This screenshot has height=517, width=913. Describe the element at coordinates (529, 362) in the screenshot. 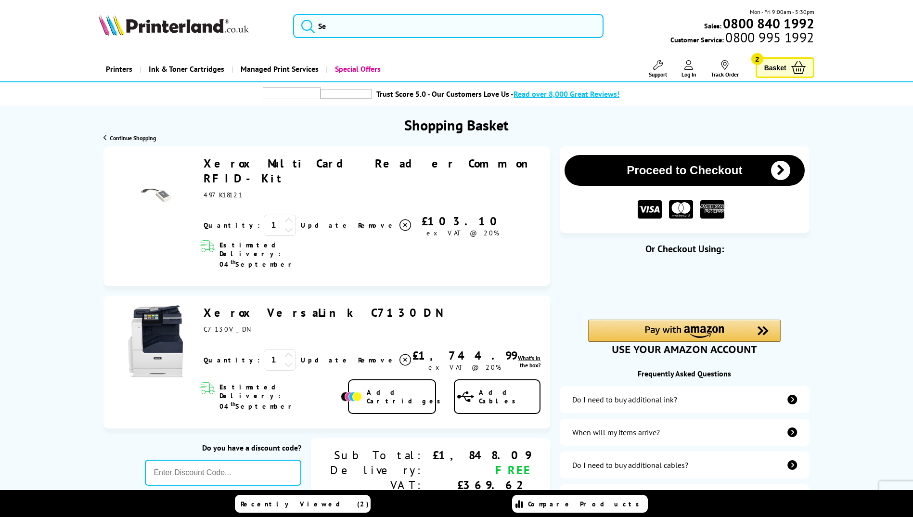

I see `a: lnk_inthebox` at that location.